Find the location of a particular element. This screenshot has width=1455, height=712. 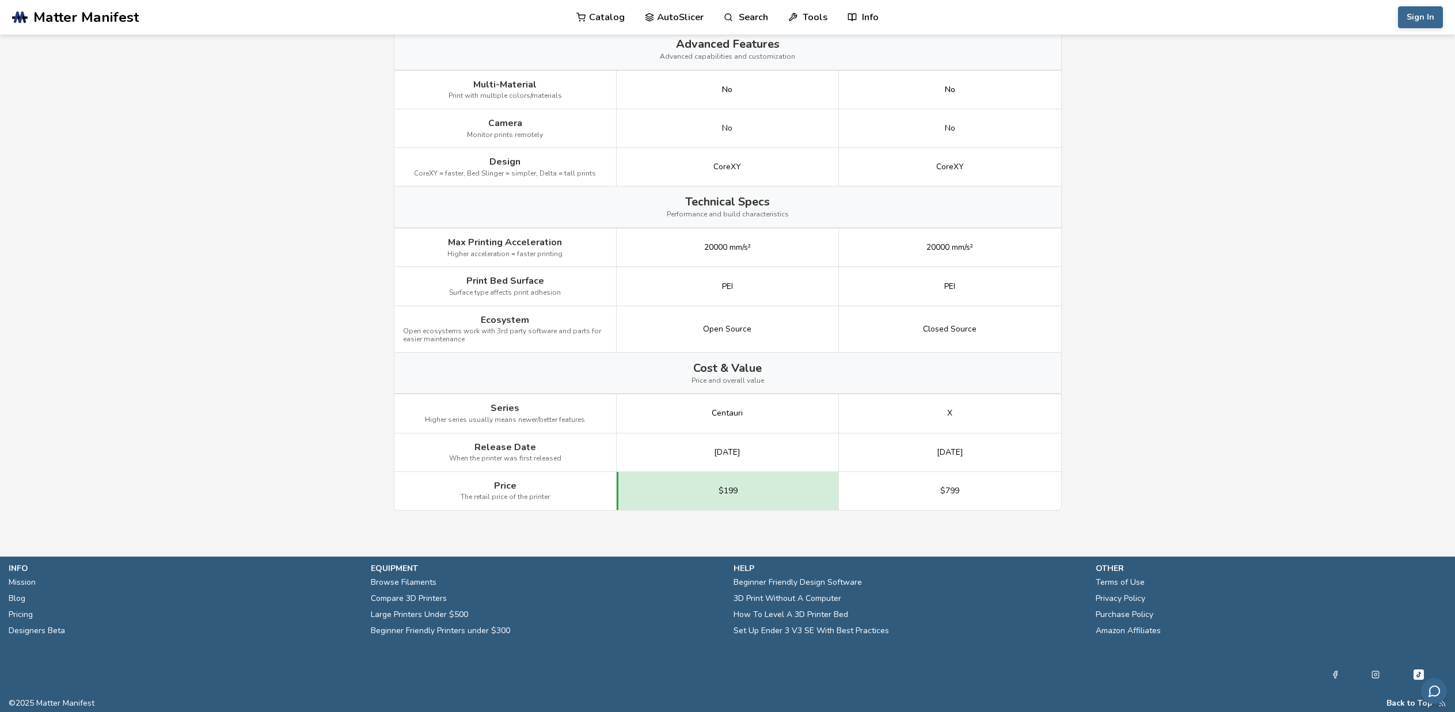

span: Price and overall value is located at coordinates (728, 381).